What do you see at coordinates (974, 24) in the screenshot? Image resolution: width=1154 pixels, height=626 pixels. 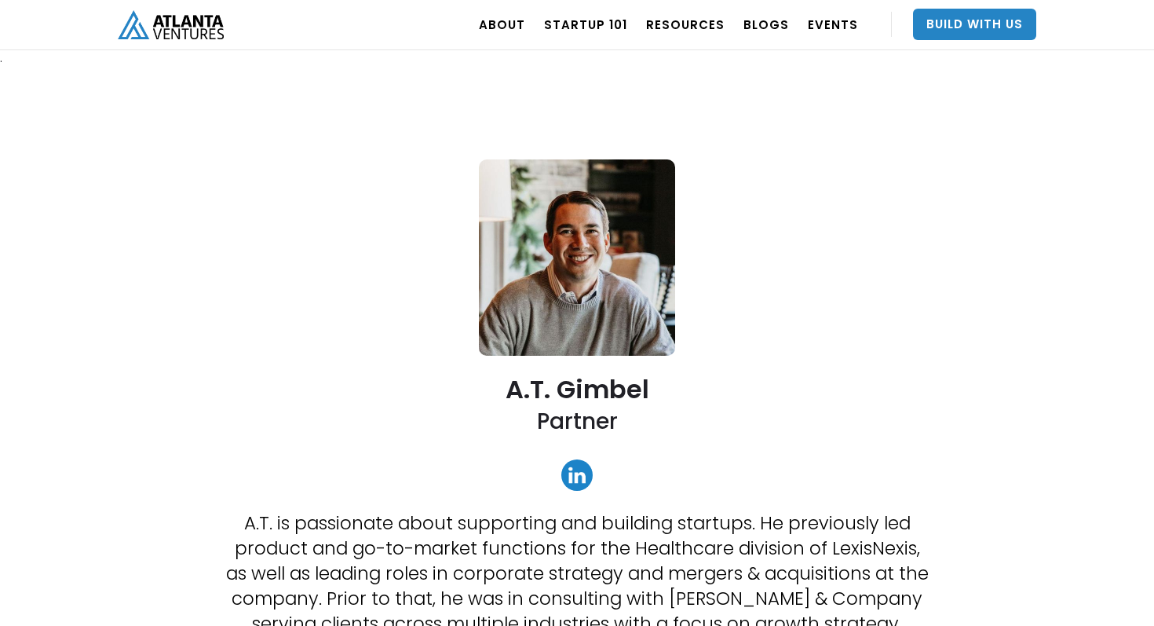 I see `a: Build With Us` at bounding box center [974, 24].